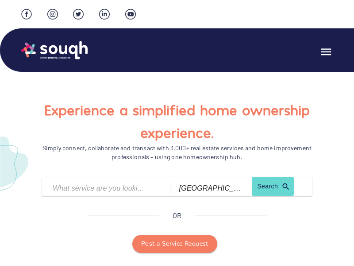  What do you see at coordinates (53, 14) in the screenshot?
I see `img: Instagram Social Icon` at bounding box center [53, 14].